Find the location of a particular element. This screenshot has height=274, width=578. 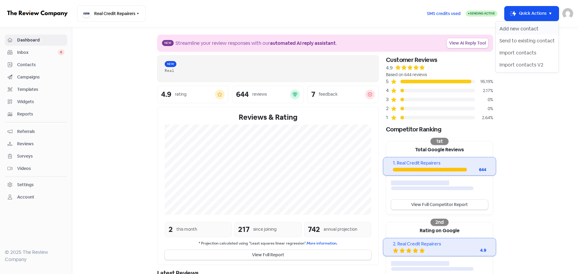

div: 95.19% is located at coordinates (484, 82).